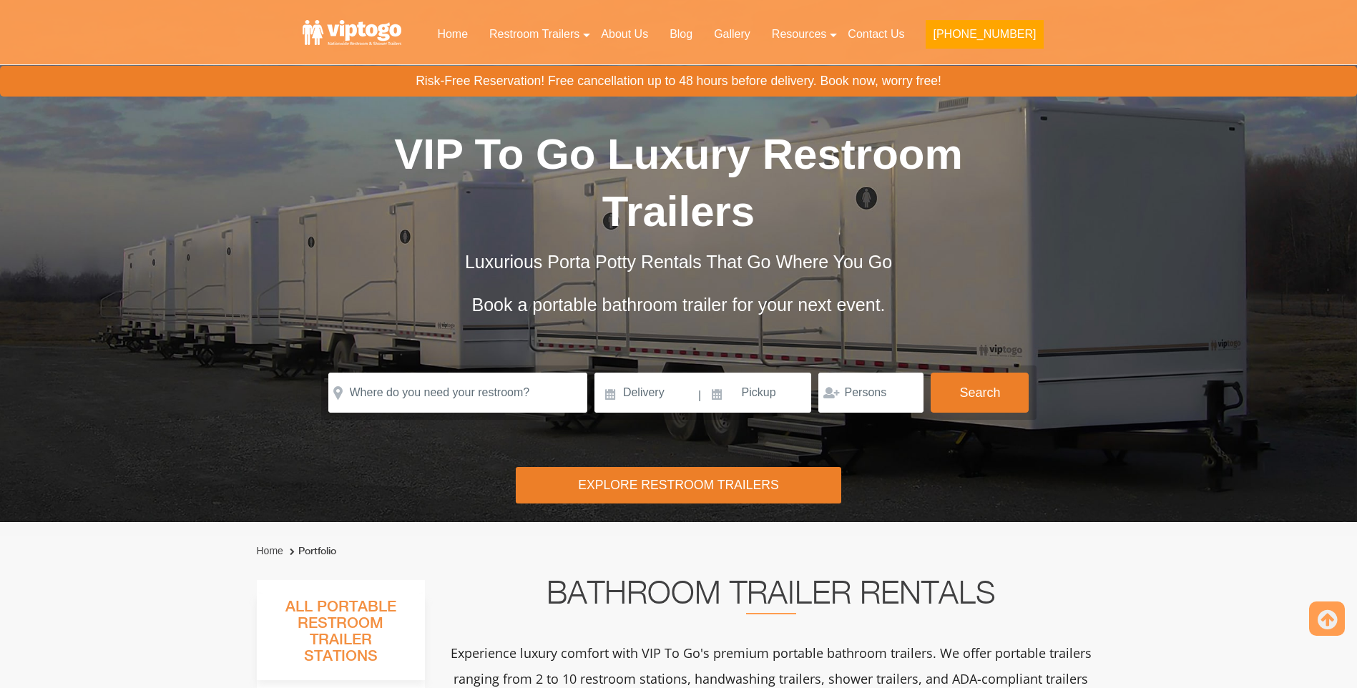 The image size is (1357, 688). I want to click on h2: Bathroom Trailer Rentals, so click(771, 597).